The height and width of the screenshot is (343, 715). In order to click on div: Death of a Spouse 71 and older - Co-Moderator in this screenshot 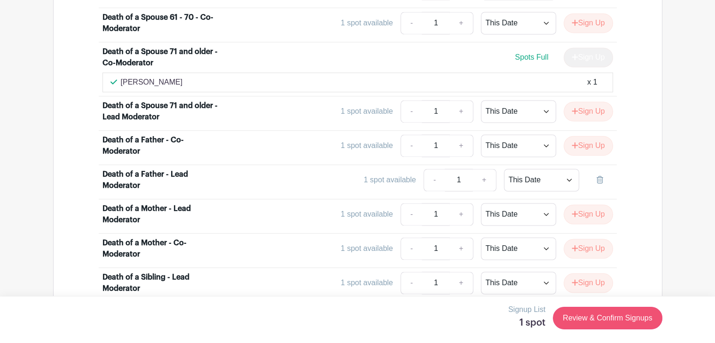, I will do `click(161, 57)`.